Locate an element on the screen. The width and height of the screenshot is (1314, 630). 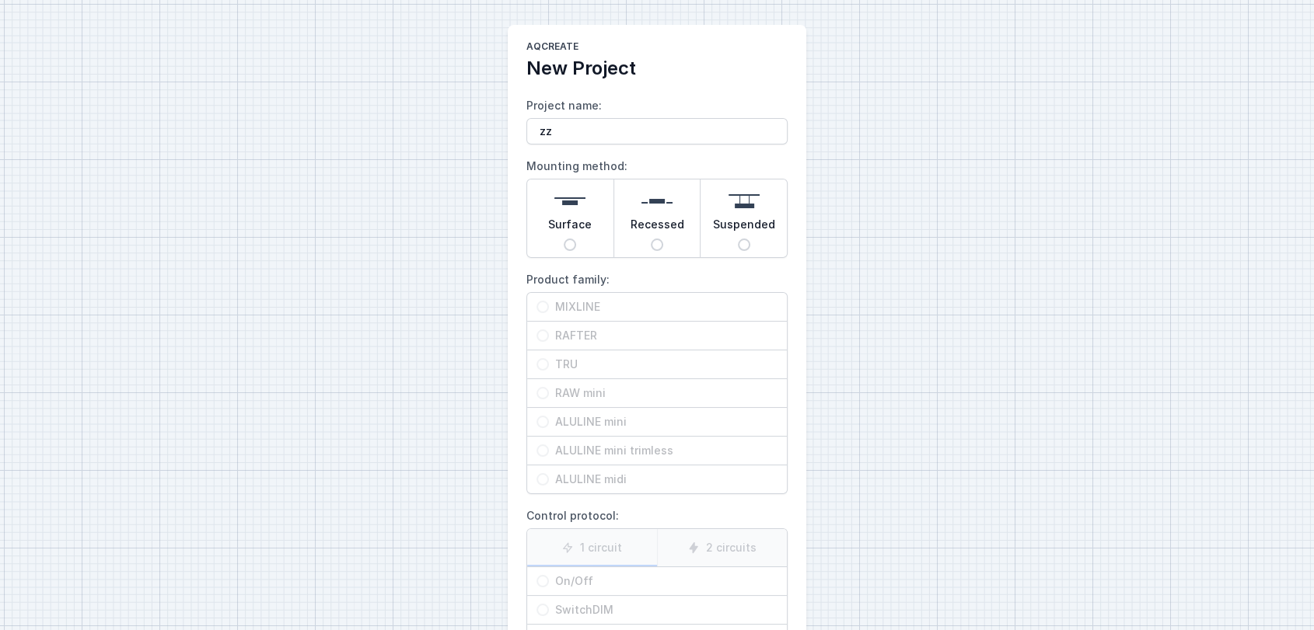
input: Suspended is located at coordinates (744, 245).